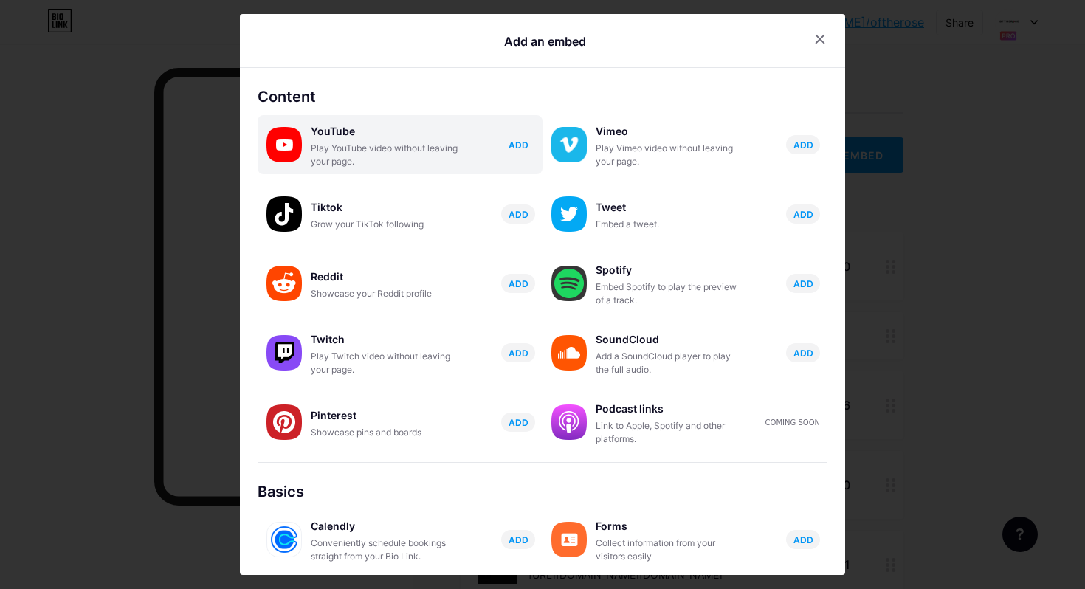 This screenshot has height=589, width=1085. I want to click on div: Pinterest, so click(385, 416).